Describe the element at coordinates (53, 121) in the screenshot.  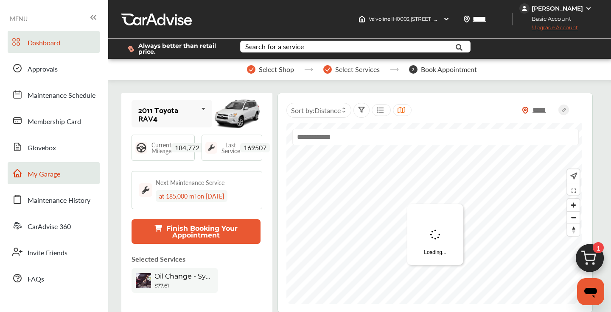
I see `a: Membership Card` at that location.